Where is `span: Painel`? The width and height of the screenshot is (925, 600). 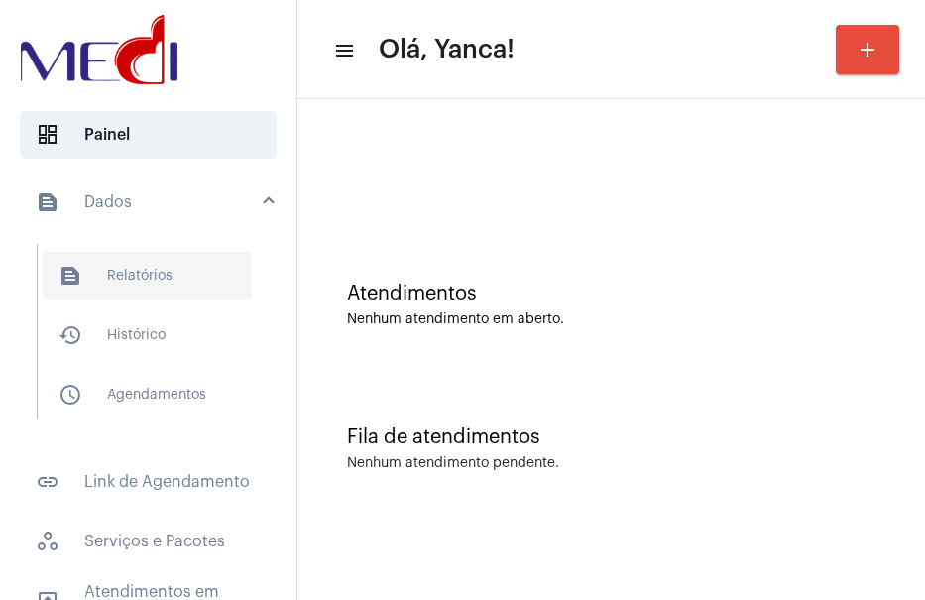
span: Painel is located at coordinates (148, 135).